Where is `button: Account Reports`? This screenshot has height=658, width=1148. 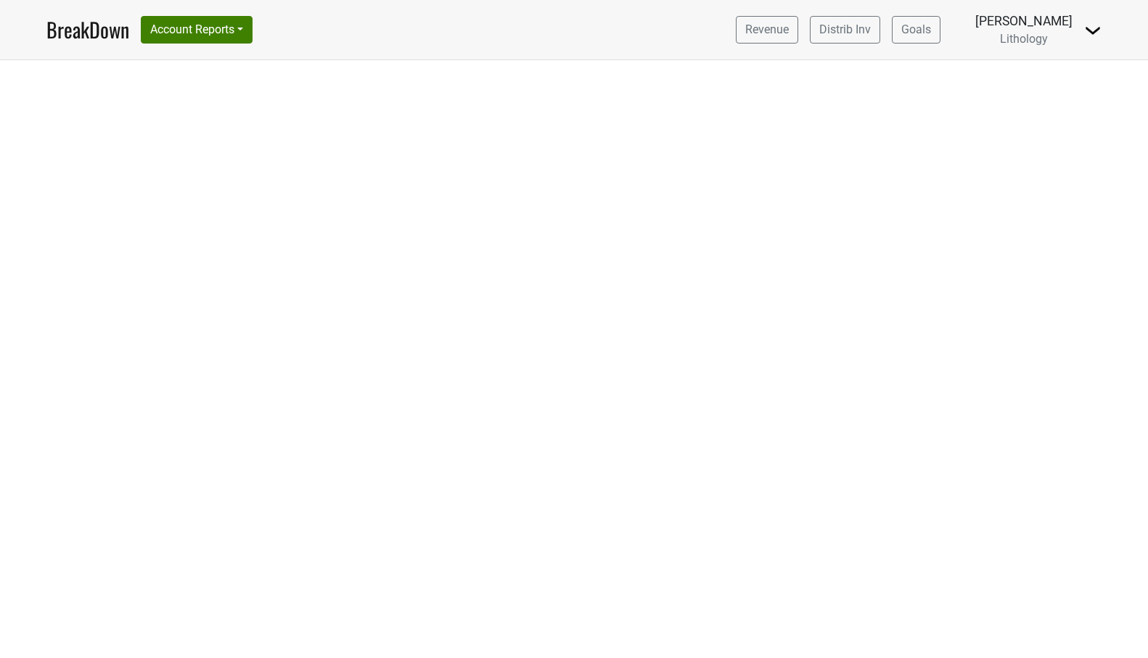
button: Account Reports is located at coordinates (197, 30).